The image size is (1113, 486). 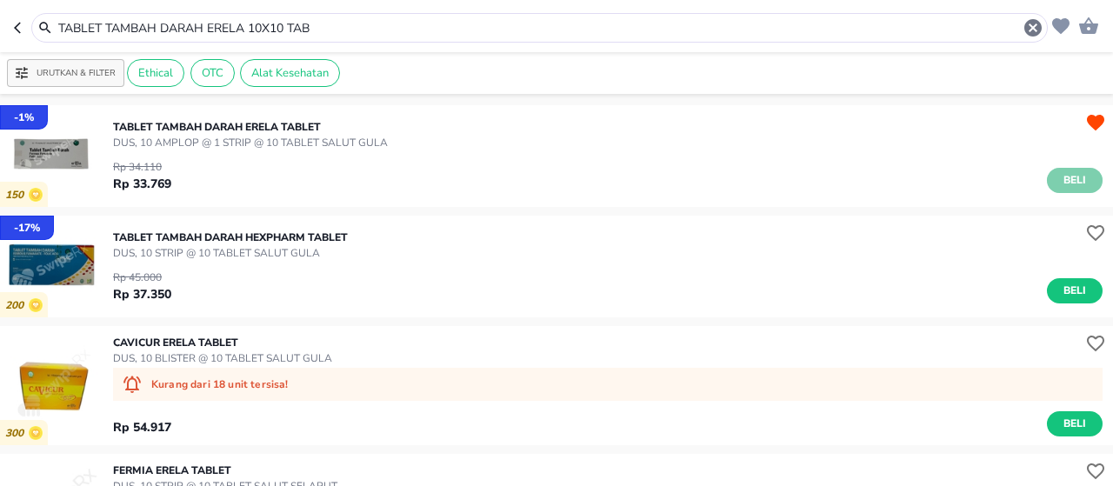 What do you see at coordinates (142, 184) in the screenshot?
I see `p: Rp 33.769` at bounding box center [142, 184].